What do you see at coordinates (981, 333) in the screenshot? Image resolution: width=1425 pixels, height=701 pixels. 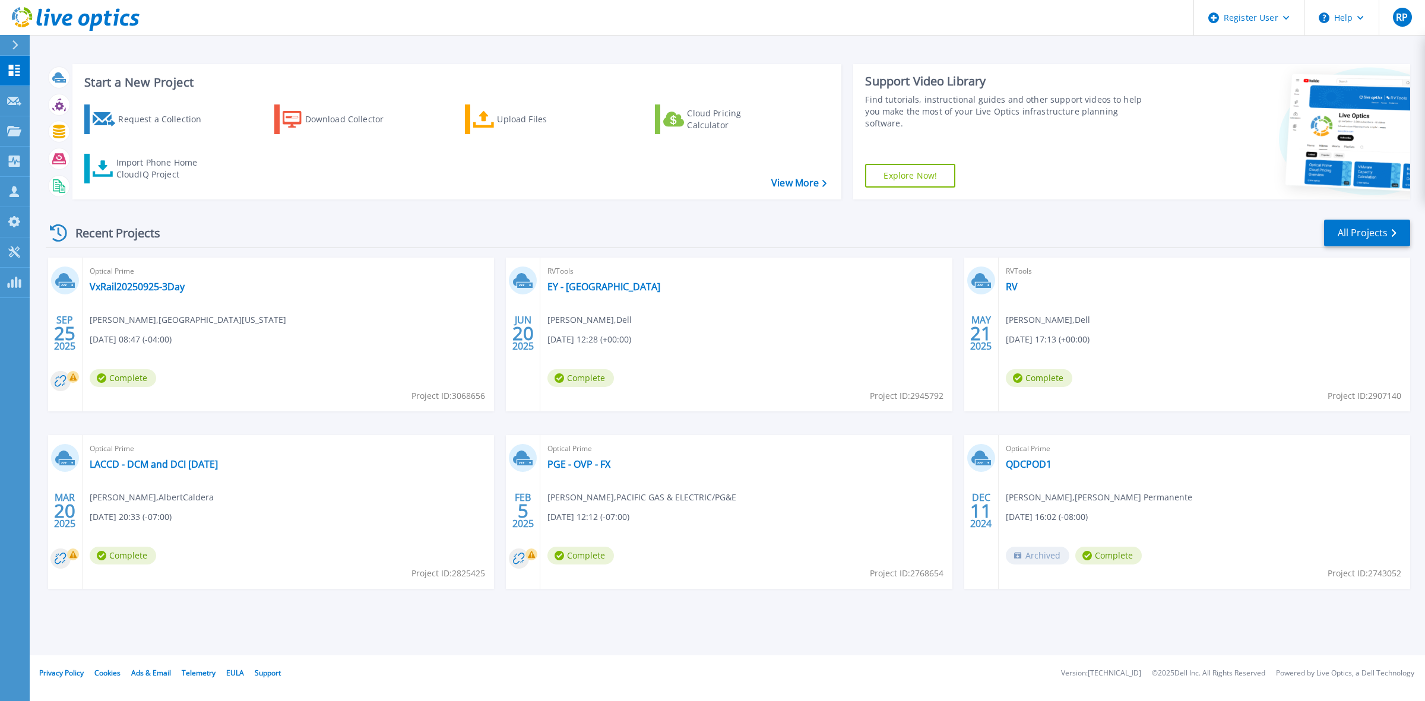 I see `span: 21` at bounding box center [981, 333].